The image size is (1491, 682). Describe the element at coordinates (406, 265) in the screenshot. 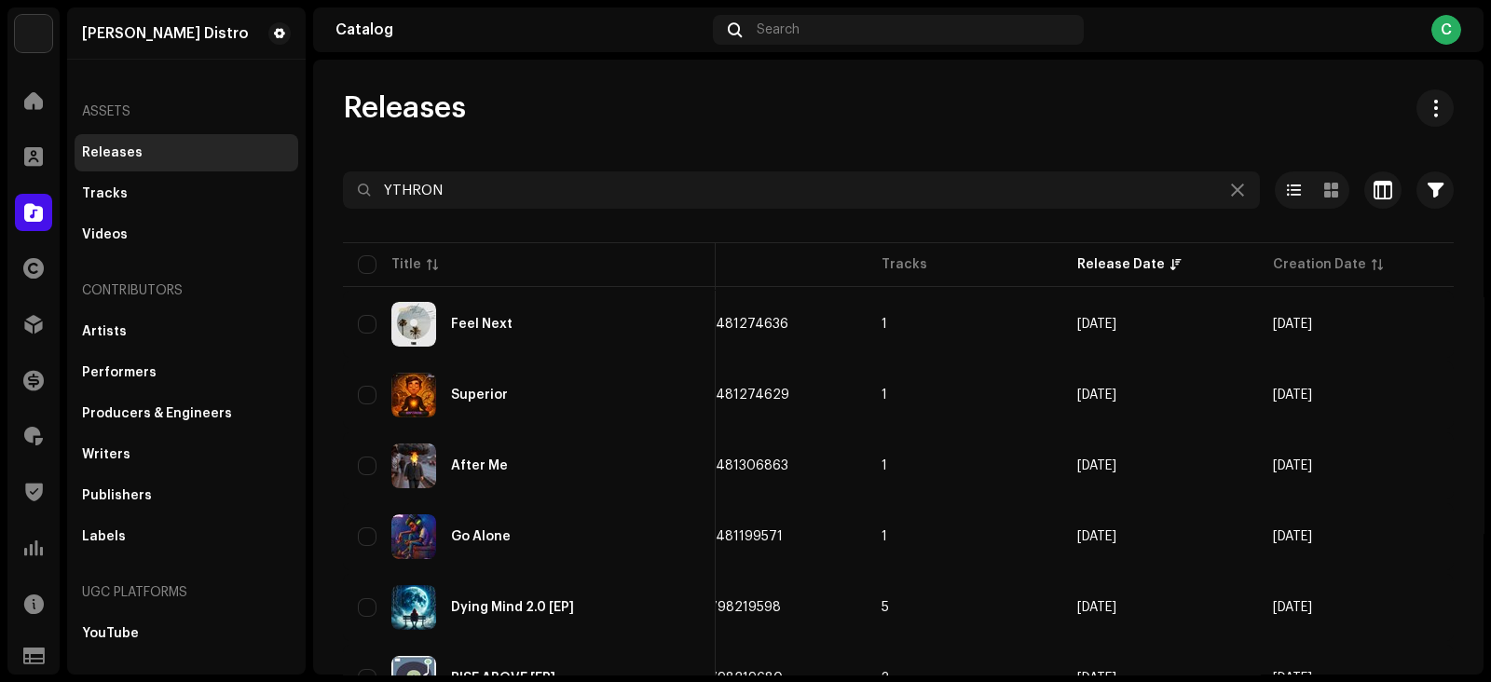

I see `div: Title` at that location.